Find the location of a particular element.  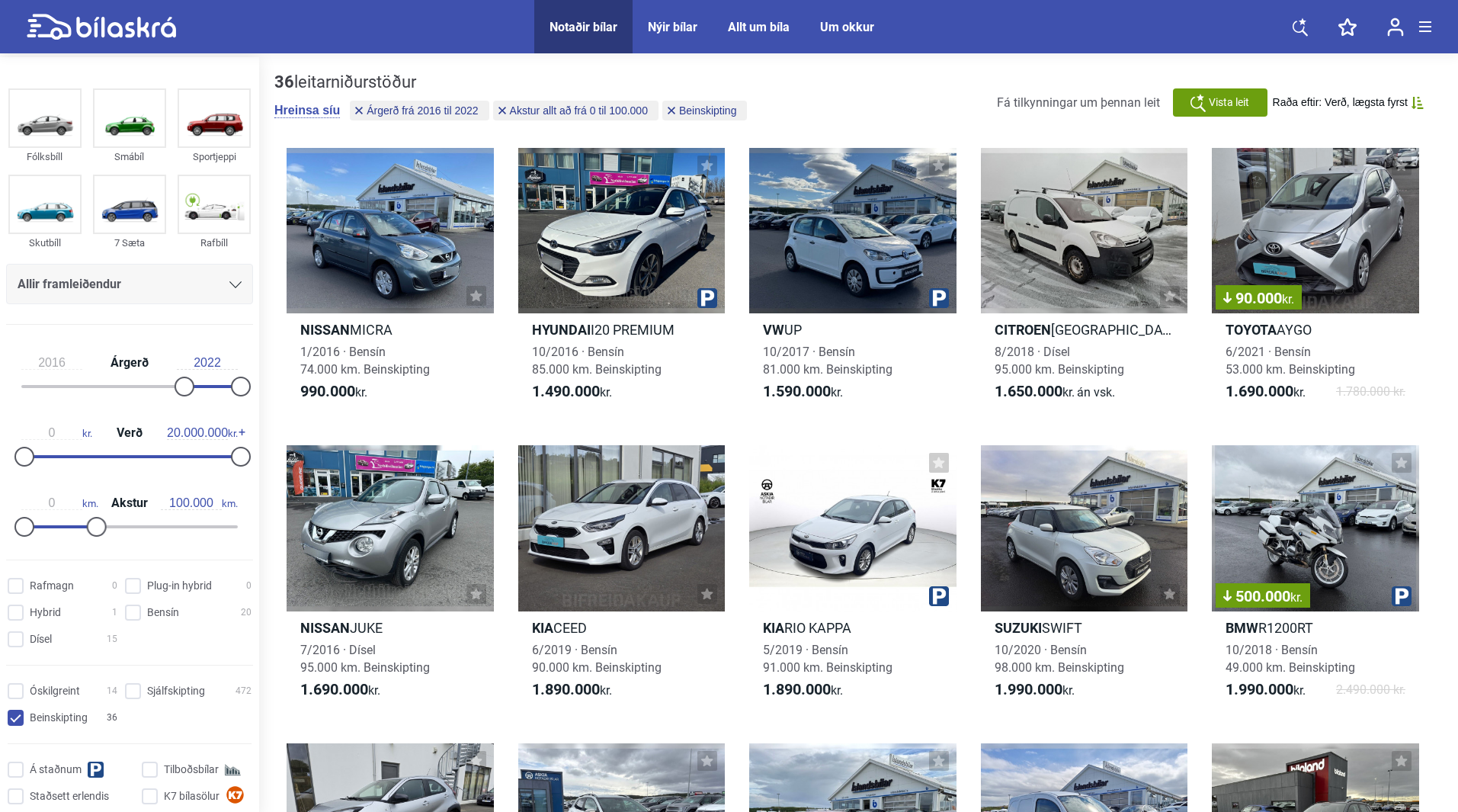

span: 14 is located at coordinates (112, 691).